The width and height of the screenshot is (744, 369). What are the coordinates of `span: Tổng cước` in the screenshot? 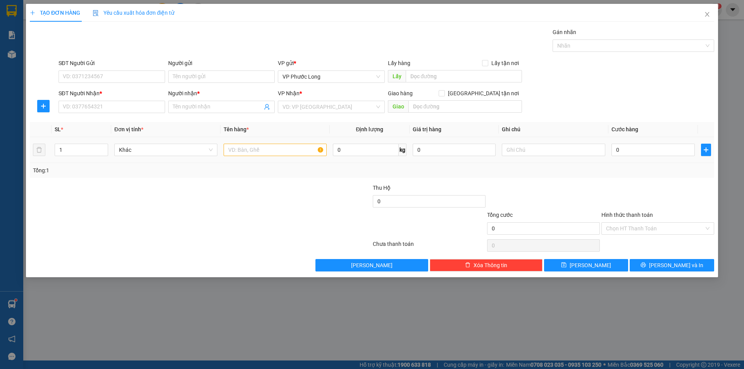 It's located at (500, 215).